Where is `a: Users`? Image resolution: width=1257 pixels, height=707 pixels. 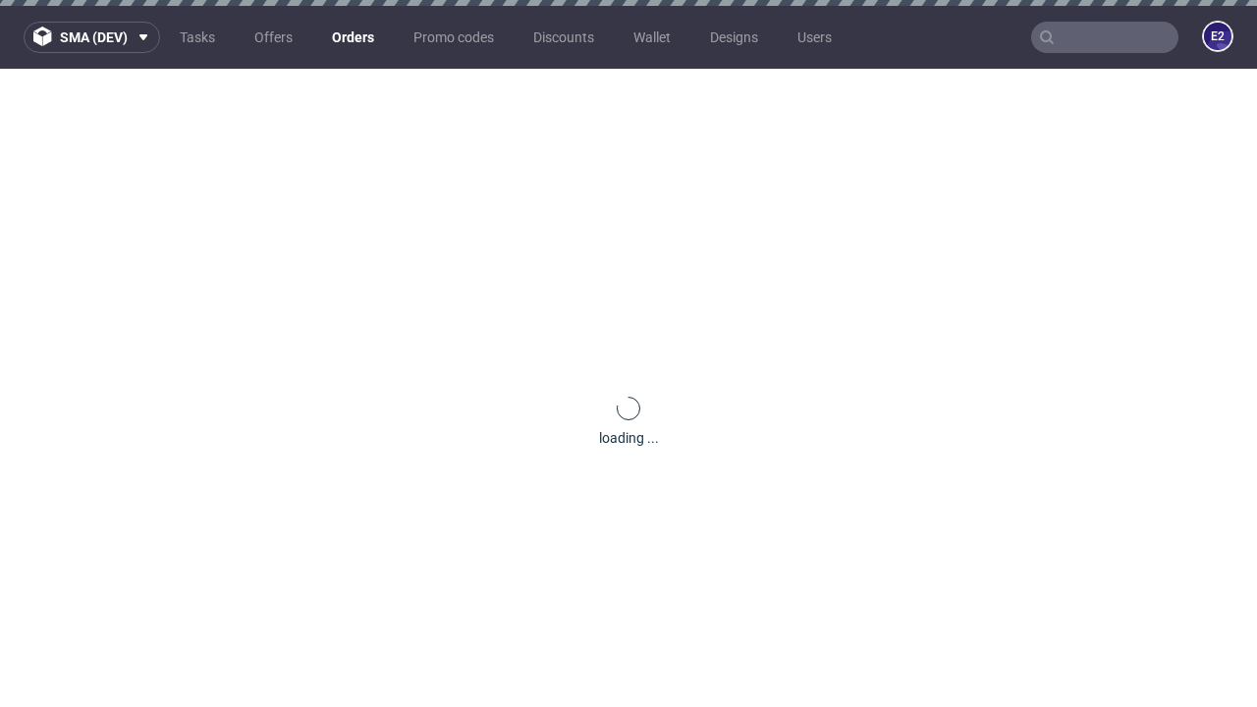
a: Users is located at coordinates (814, 37).